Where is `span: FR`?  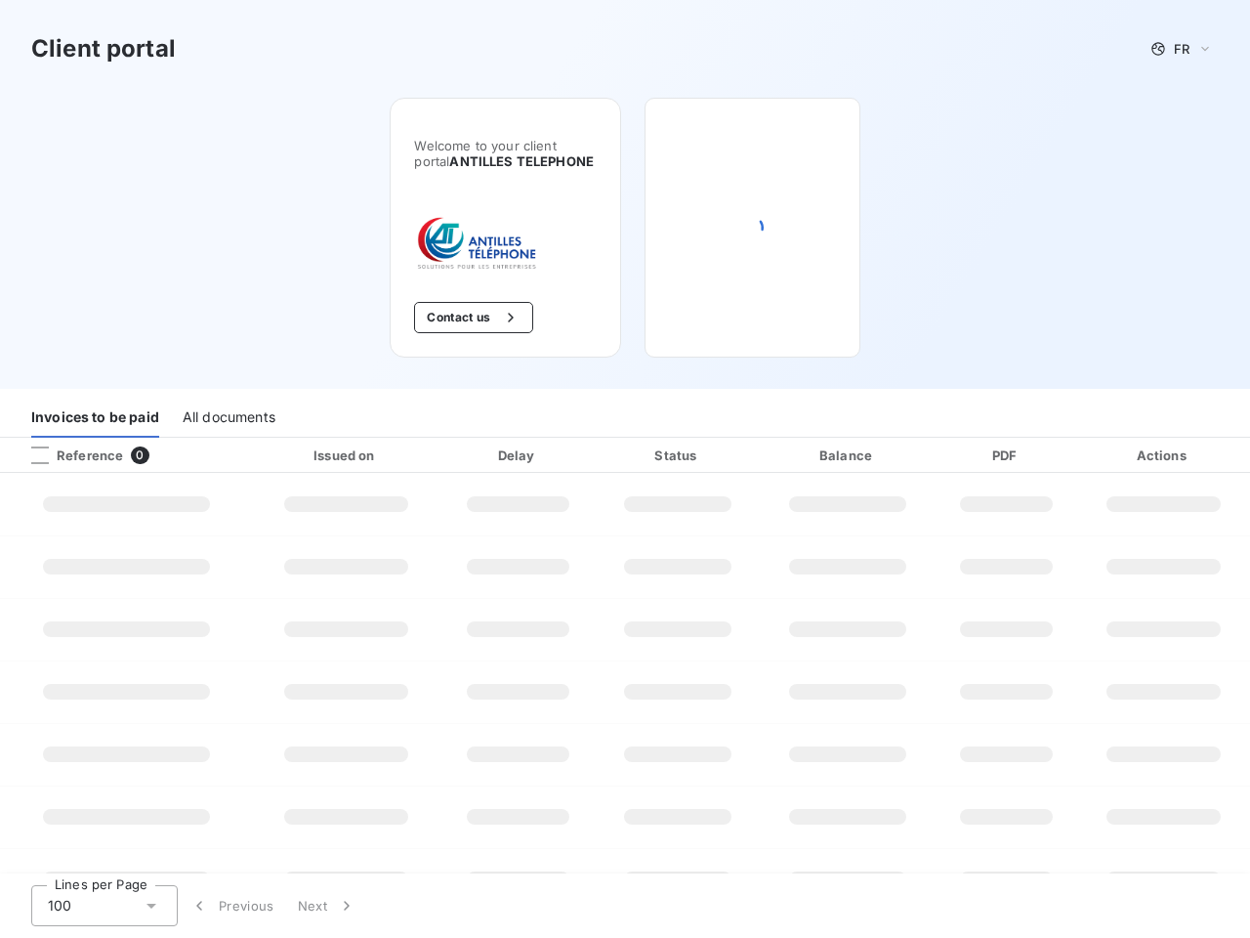 span: FR is located at coordinates (1182, 49).